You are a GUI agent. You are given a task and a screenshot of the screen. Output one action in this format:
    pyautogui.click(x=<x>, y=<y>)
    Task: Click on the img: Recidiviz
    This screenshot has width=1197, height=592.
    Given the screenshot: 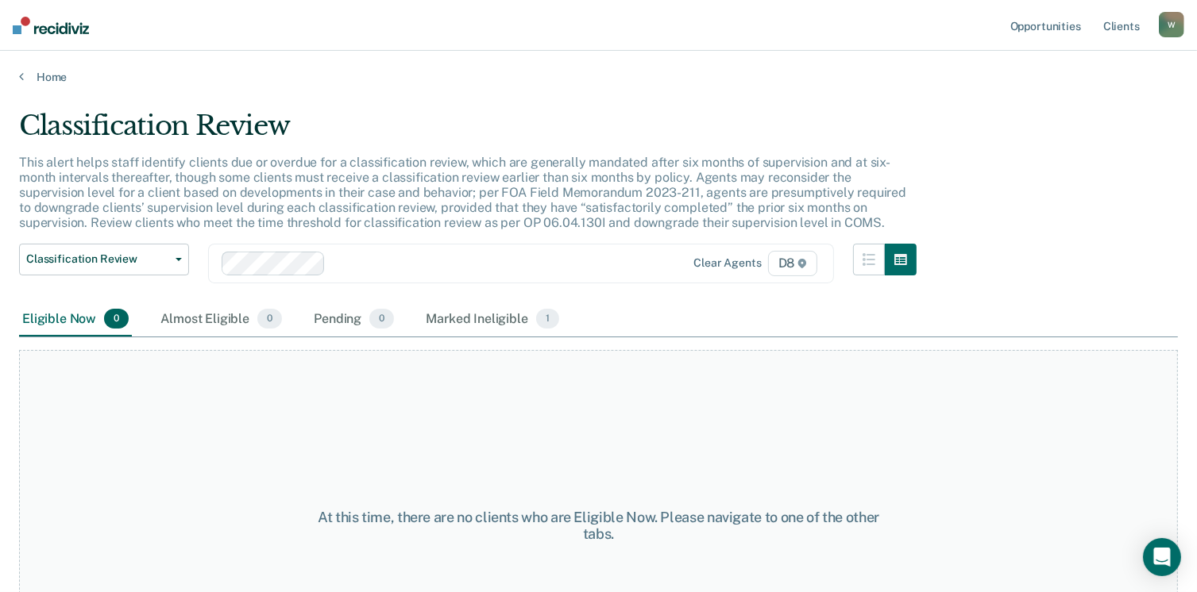 What is the action you would take?
    pyautogui.click(x=51, y=25)
    